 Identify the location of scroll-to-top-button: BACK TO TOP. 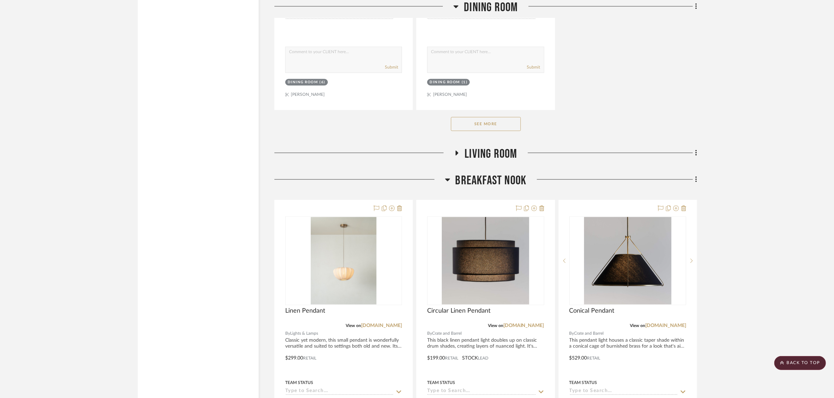
(800, 363).